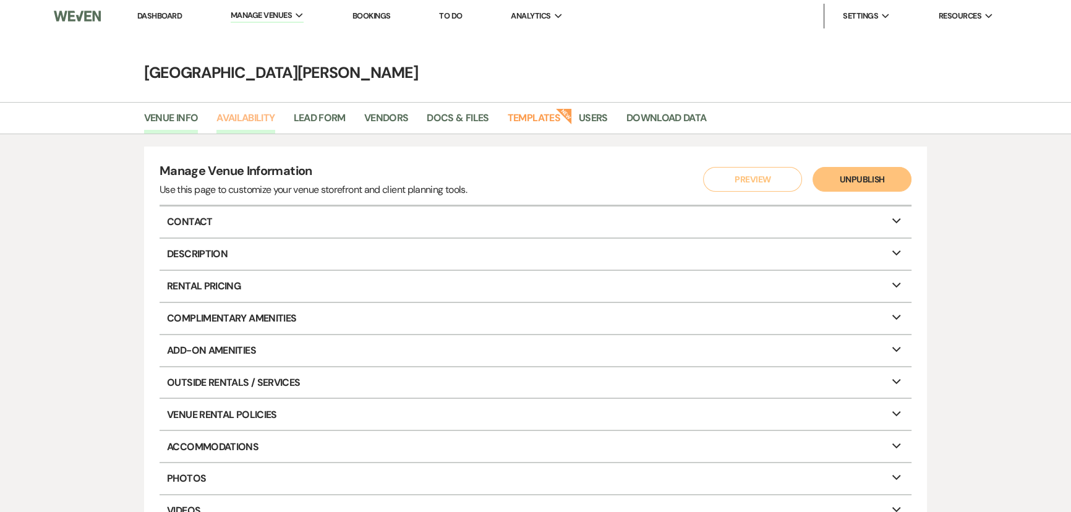 The width and height of the screenshot is (1071, 512). Describe the element at coordinates (320, 122) in the screenshot. I see `a: Lead Form` at that location.